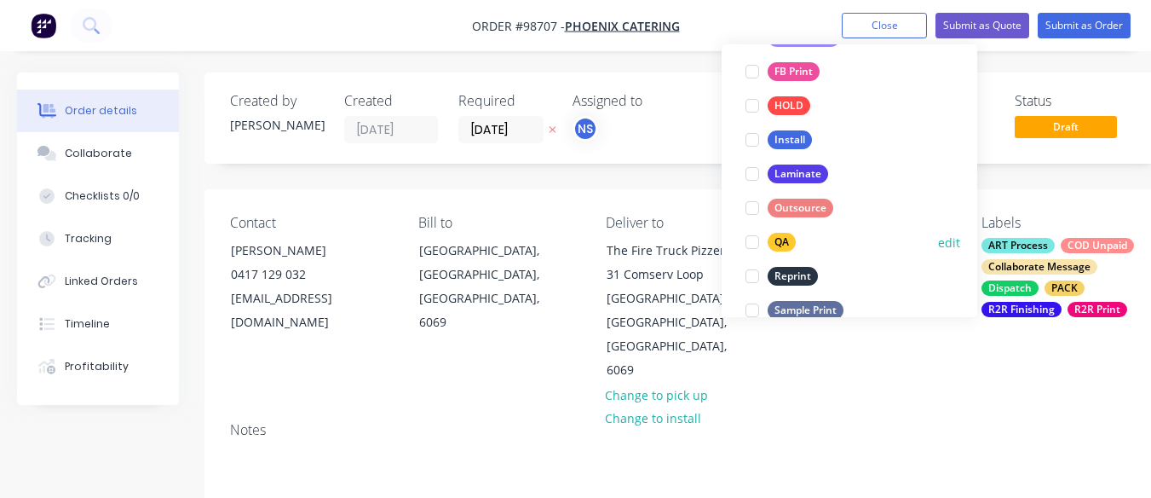 Image resolution: width=1151 pixels, height=498 pixels. What do you see at coordinates (498, 222) in the screenshot?
I see `div: Bill to` at bounding box center [498, 222].